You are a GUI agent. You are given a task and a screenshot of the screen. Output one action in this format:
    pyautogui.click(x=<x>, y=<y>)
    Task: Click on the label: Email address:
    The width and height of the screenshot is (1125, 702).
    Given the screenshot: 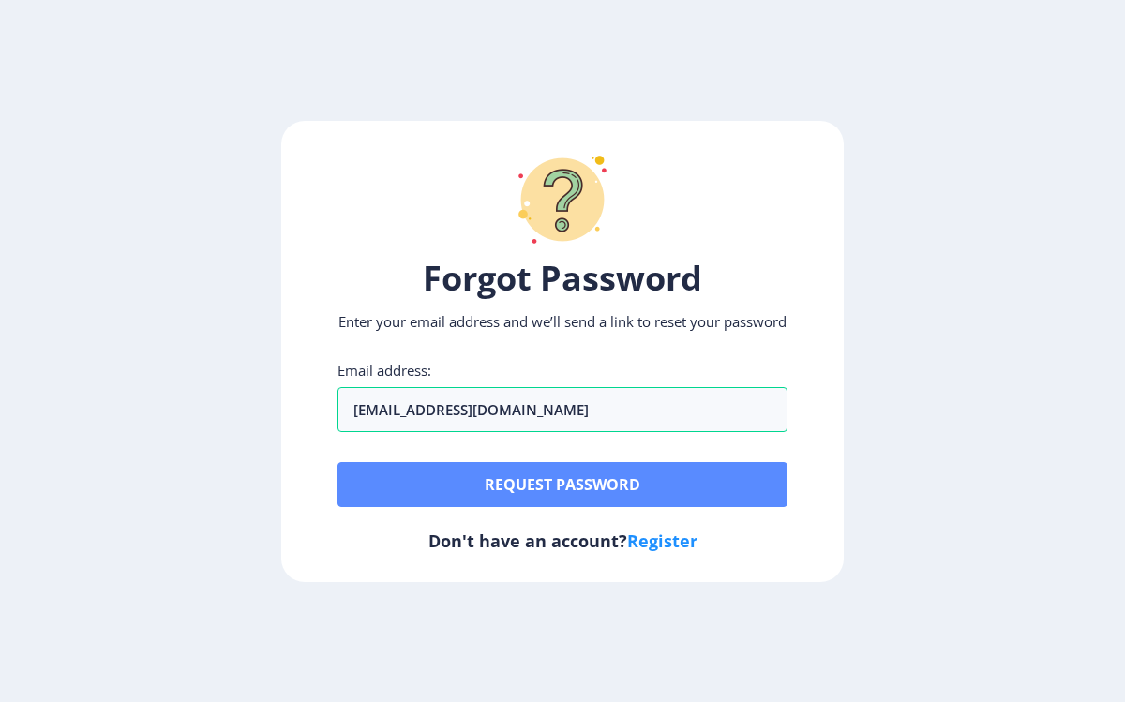 What is the action you would take?
    pyautogui.click(x=384, y=370)
    